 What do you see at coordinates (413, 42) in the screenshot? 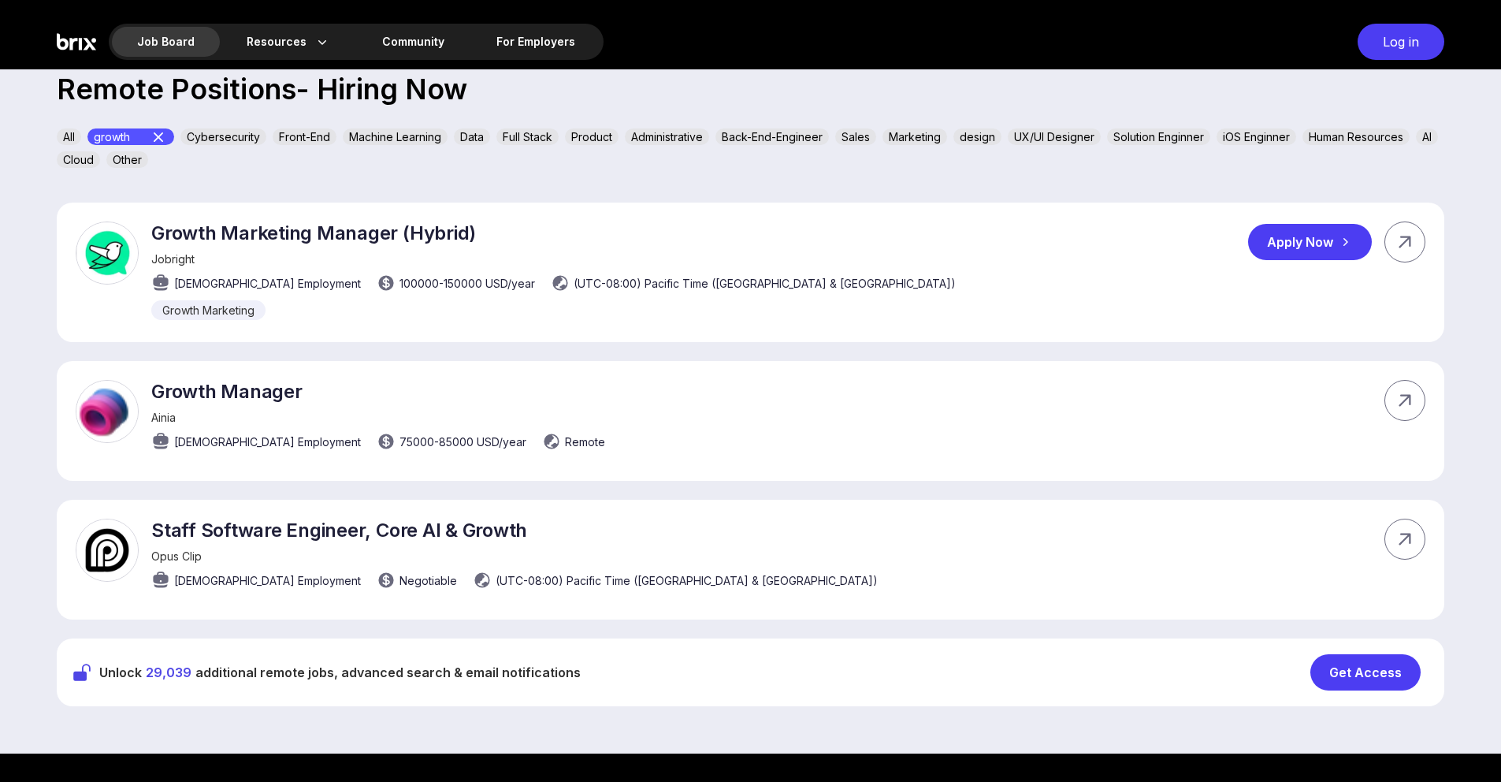
I see `a: Community` at bounding box center [413, 42].